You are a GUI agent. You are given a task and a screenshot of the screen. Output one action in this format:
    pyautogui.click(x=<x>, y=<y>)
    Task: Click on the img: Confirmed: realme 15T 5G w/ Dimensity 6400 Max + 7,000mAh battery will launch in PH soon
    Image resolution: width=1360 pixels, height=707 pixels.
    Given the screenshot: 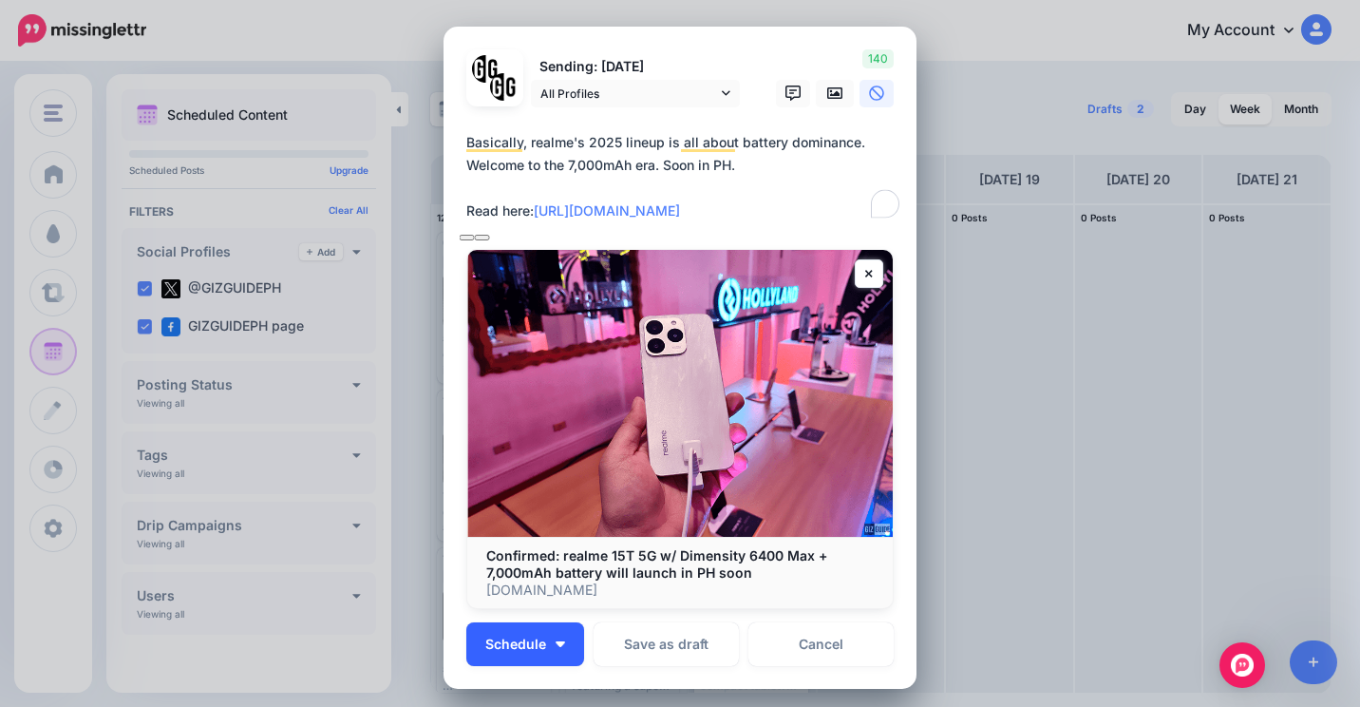 What is the action you would take?
    pyautogui.click(x=680, y=393)
    